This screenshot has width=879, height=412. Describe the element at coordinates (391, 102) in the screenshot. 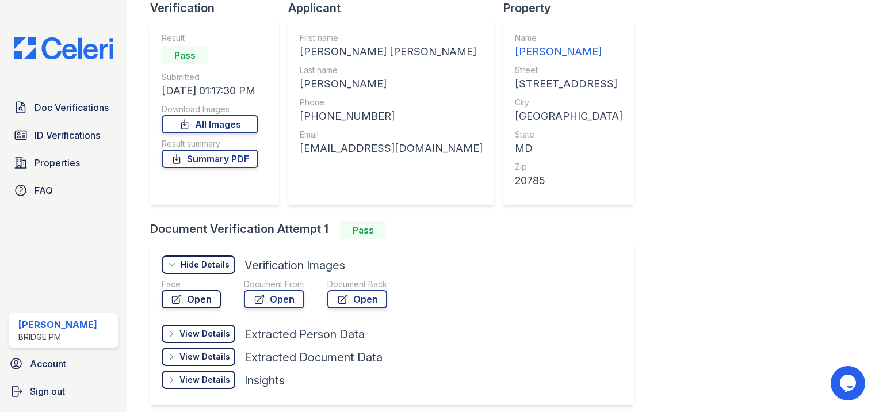

I see `div: Phone` at that location.